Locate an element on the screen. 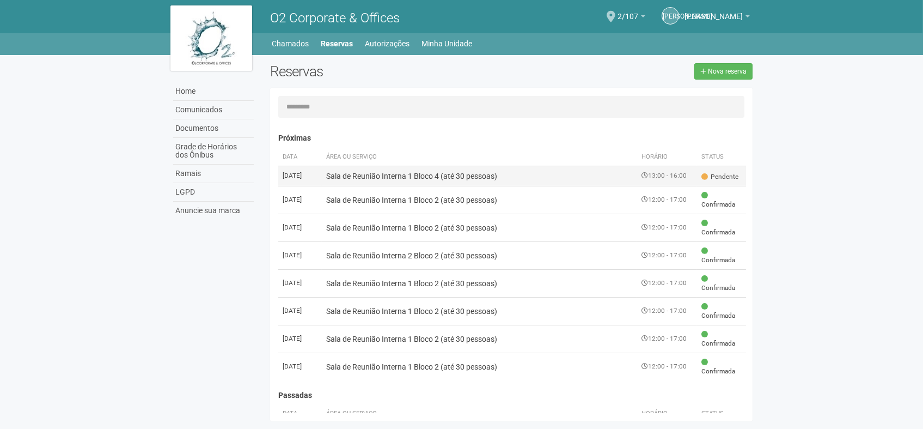 This screenshot has width=923, height=429. h4: Próximas is located at coordinates (512, 138).